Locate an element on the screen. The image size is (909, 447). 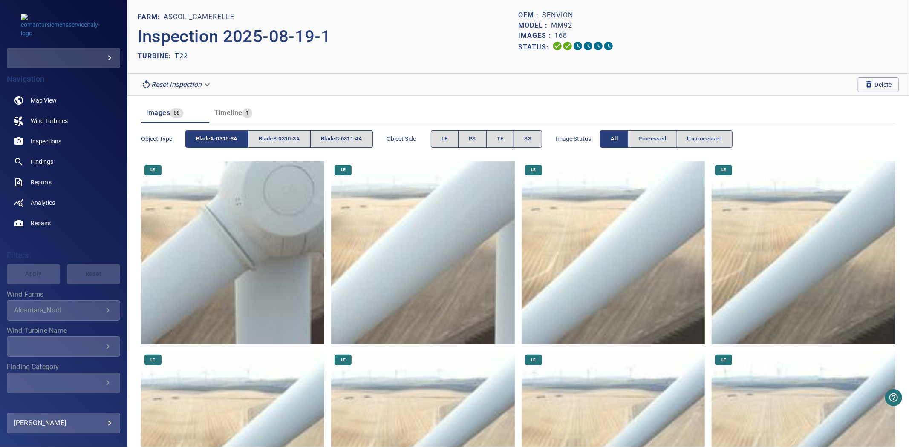
p: T22 is located at coordinates (181, 56).